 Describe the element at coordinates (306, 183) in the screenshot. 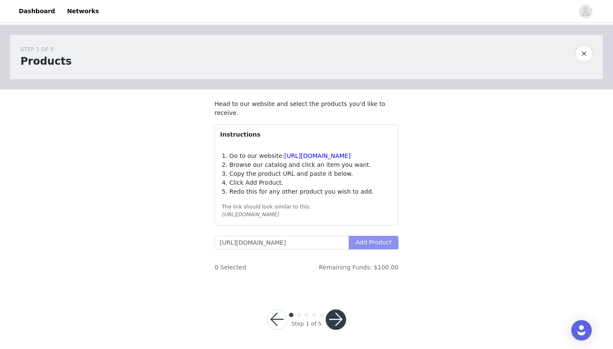

I see `p: 4. Click Add Product.` at that location.